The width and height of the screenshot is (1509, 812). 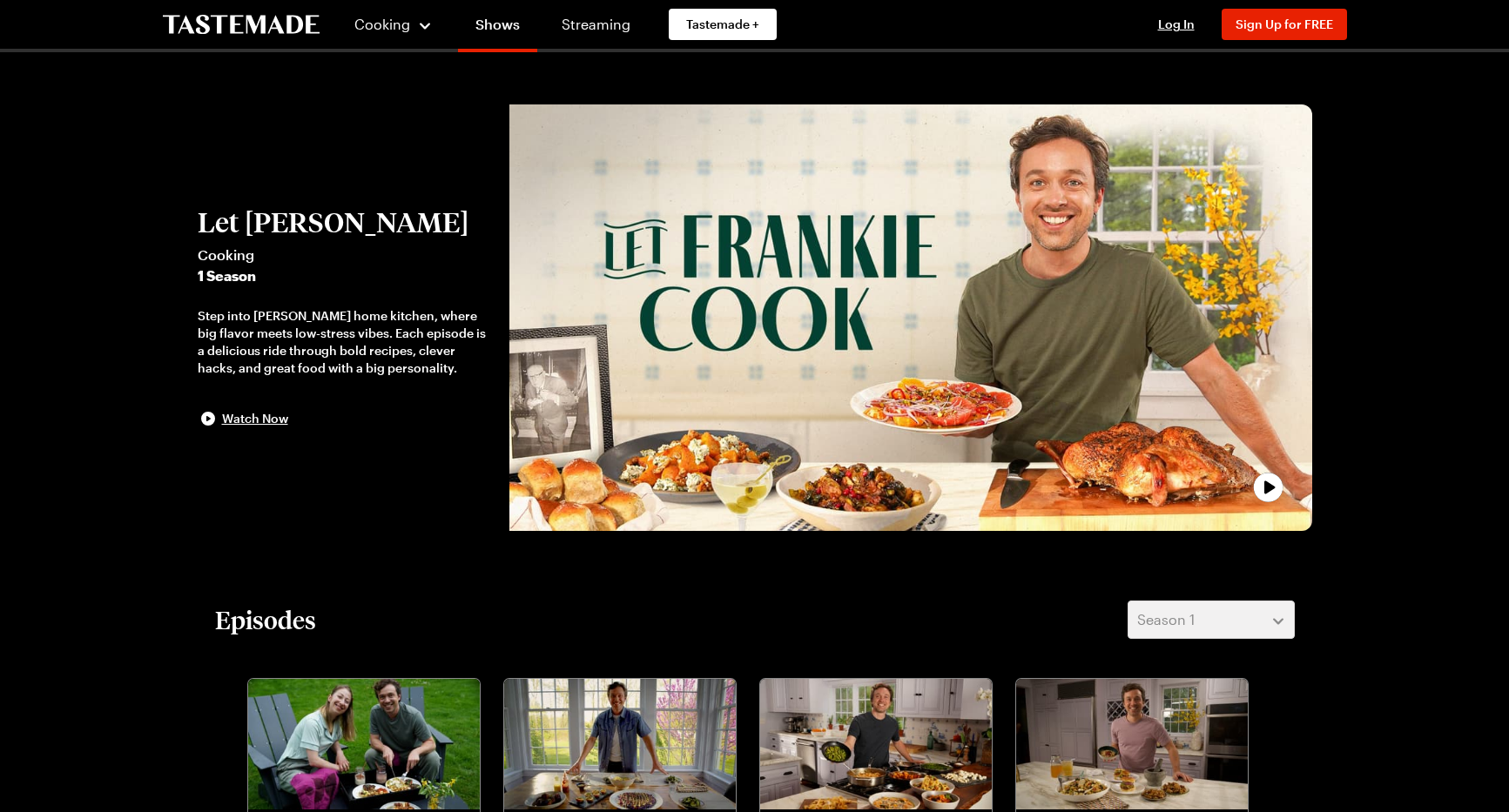 What do you see at coordinates (876, 744) in the screenshot?
I see `img: Pasta From Scratch` at bounding box center [876, 744].